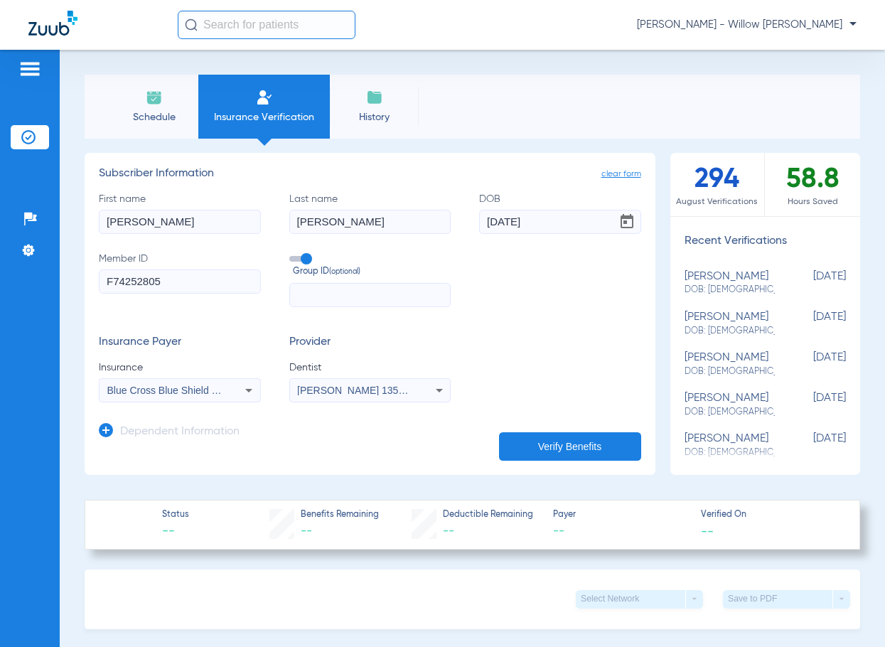  What do you see at coordinates (717, 202) in the screenshot?
I see `span: August Verifications` at bounding box center [717, 202].